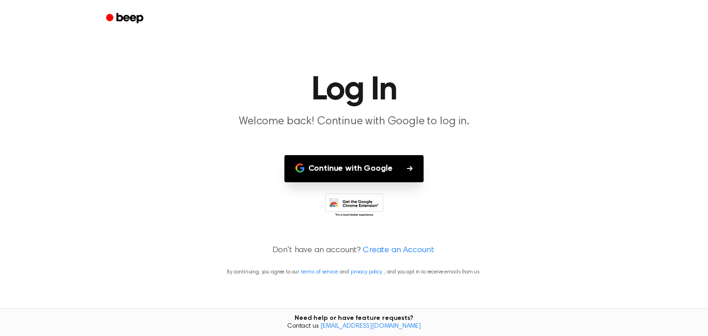  What do you see at coordinates (125, 18) in the screenshot?
I see `a: Beep` at bounding box center [125, 18].